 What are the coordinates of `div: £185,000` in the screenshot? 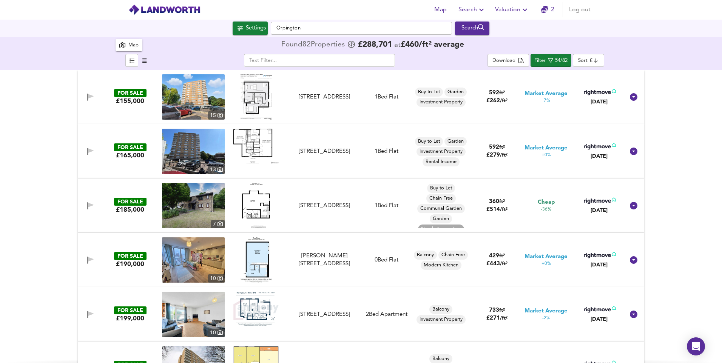 It's located at (130, 210).